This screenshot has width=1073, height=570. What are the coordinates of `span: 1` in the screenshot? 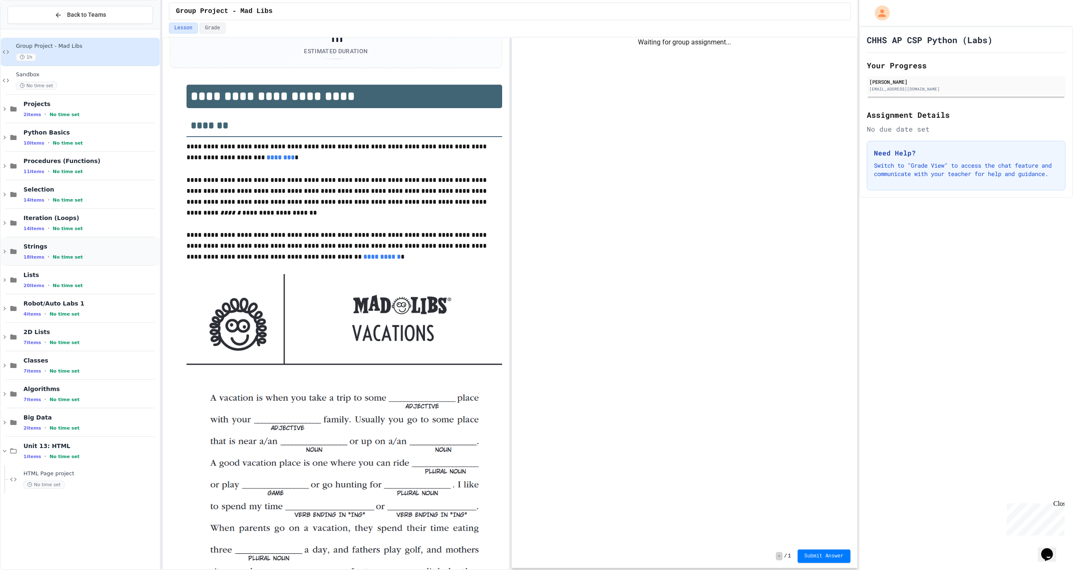 It's located at (789, 556).